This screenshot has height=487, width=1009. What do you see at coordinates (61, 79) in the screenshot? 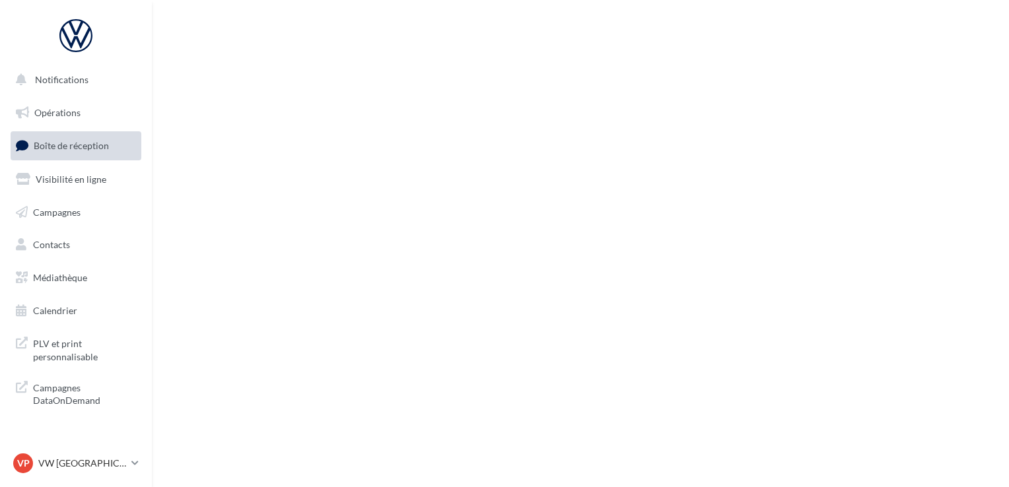
I see `span: Notifications` at bounding box center [61, 79].